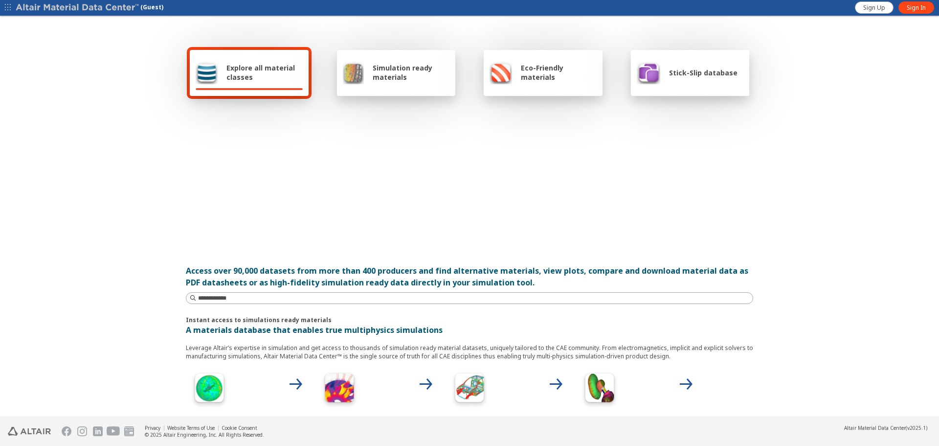  Describe the element at coordinates (206, 72) in the screenshot. I see `img: Explore all material classes` at that location.